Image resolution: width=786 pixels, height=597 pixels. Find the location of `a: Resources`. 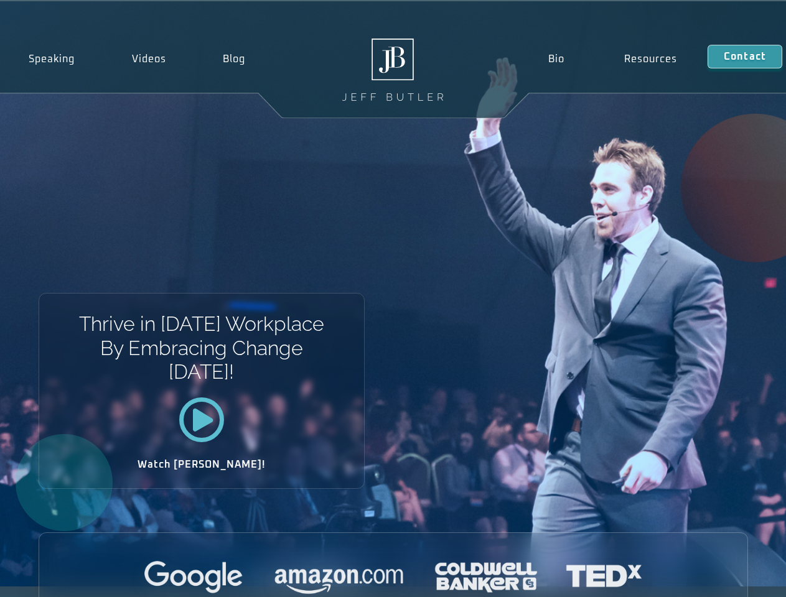

a: Resources is located at coordinates (651, 59).